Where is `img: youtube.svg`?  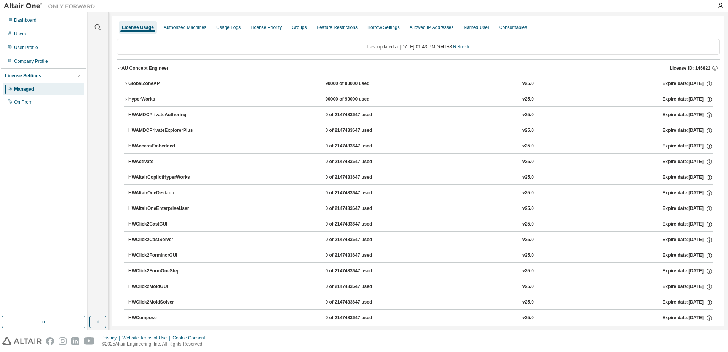
img: youtube.svg is located at coordinates (89, 341).